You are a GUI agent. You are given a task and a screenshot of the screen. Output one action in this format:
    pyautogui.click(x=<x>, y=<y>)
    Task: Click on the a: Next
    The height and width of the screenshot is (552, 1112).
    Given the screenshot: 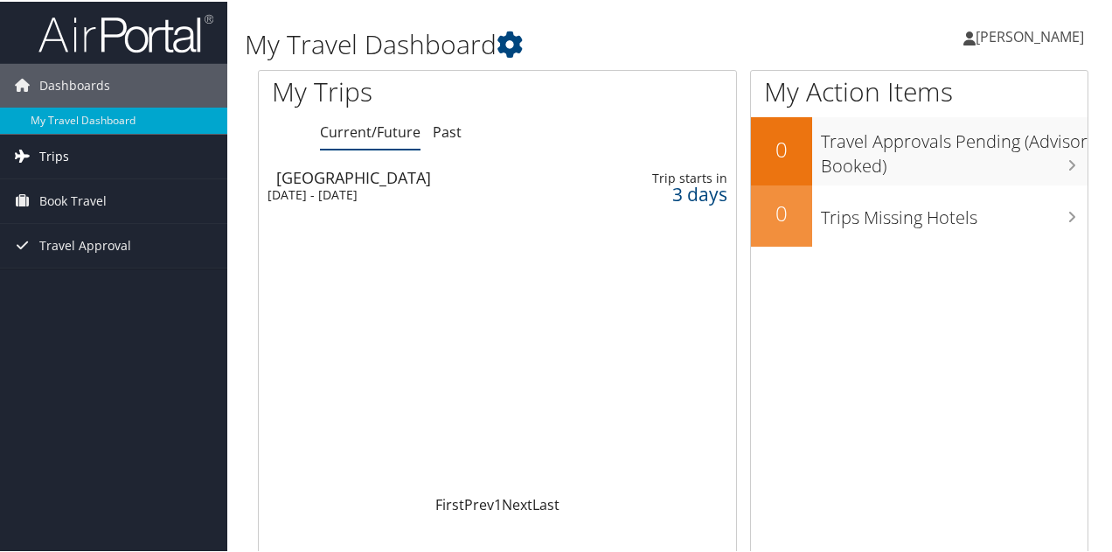 What is the action you would take?
    pyautogui.click(x=517, y=503)
    